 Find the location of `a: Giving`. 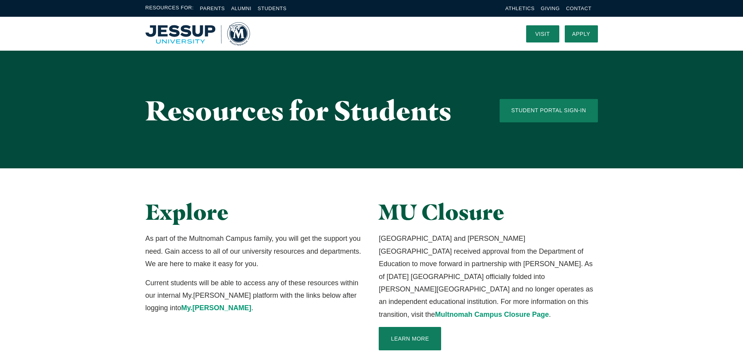

a: Giving is located at coordinates (550, 8).